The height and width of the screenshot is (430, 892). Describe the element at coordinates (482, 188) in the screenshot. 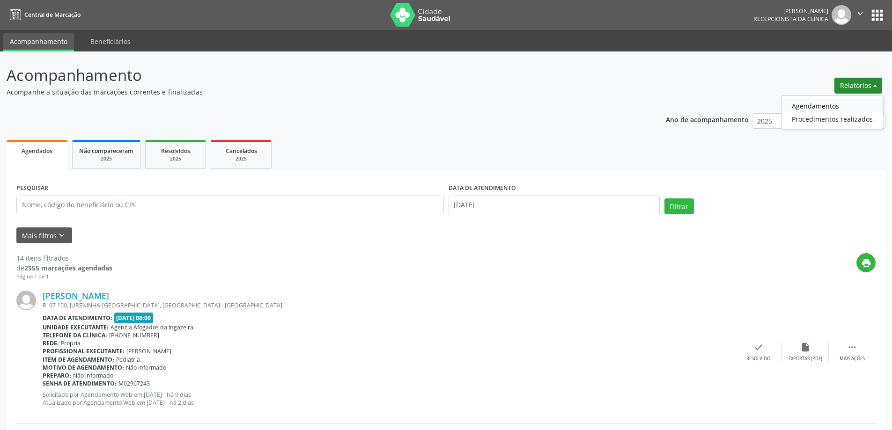

I see `label: DATA DE ATENDIMENTO` at that location.